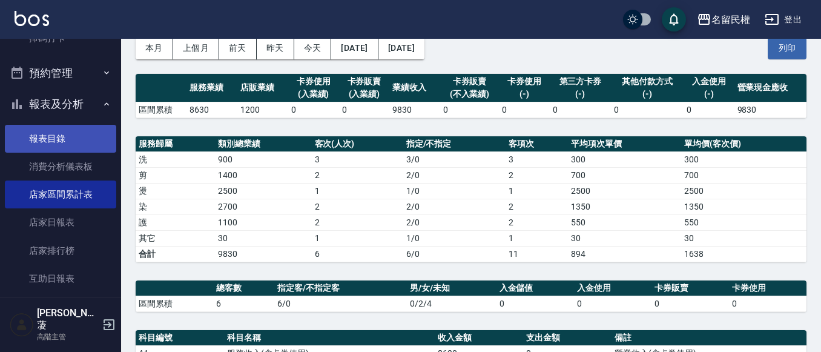  What do you see at coordinates (454, 144) in the screenshot?
I see `th: 指定/不指定` at bounding box center [454, 144].